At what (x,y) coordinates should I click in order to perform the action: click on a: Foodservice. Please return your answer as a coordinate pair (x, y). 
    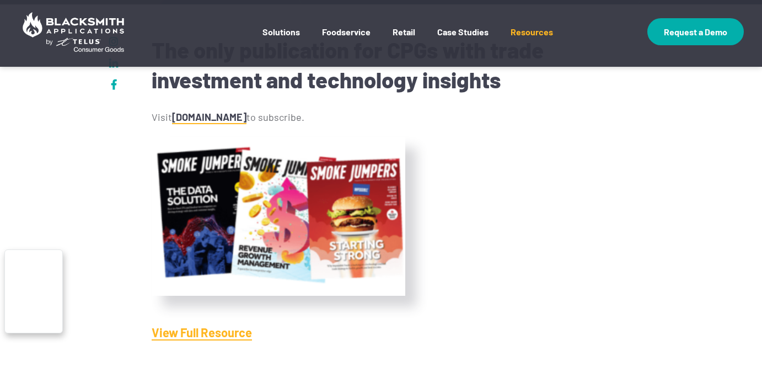
    Looking at the image, I should click on (346, 40).